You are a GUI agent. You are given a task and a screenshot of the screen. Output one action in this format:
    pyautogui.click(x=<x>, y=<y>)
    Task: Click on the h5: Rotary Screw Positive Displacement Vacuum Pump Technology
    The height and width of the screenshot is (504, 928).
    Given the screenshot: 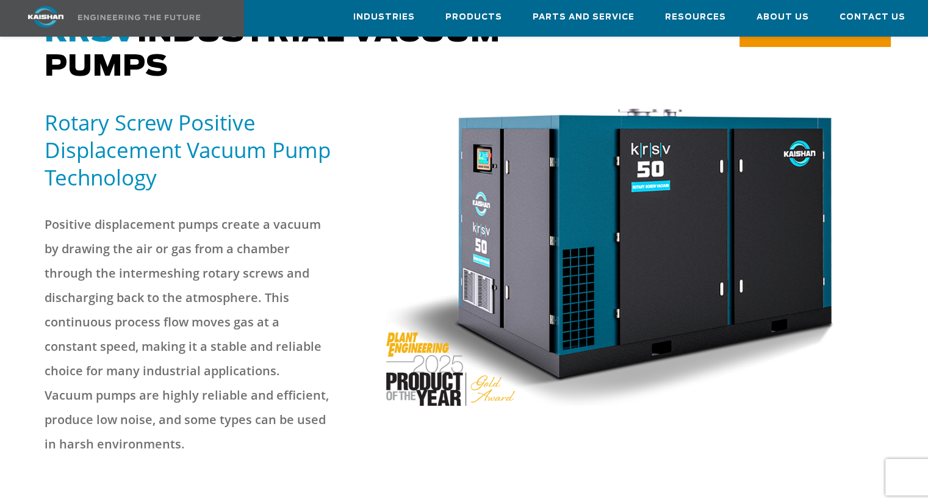 What is the action you would take?
    pyautogui.click(x=208, y=149)
    